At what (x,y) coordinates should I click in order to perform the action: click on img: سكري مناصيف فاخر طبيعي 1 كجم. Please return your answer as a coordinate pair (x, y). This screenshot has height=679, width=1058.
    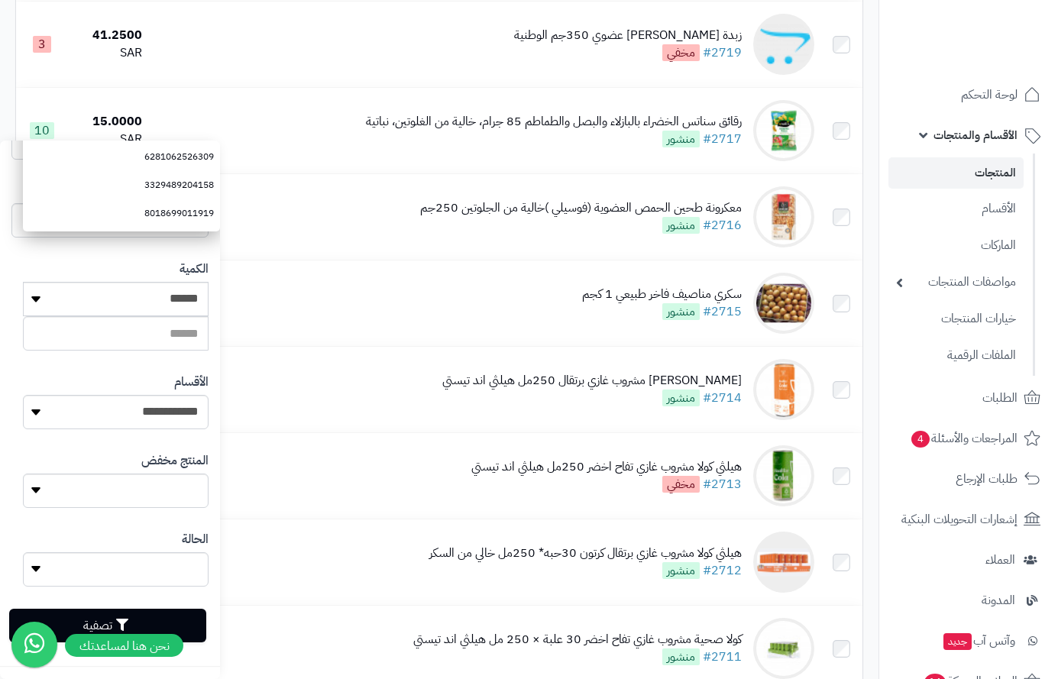
    Looking at the image, I should click on (784, 303).